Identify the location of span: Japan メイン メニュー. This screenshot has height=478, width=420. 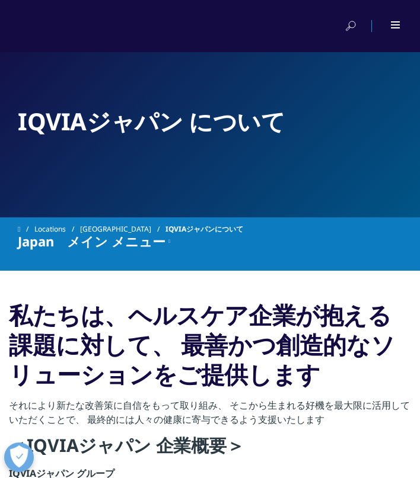
(91, 241).